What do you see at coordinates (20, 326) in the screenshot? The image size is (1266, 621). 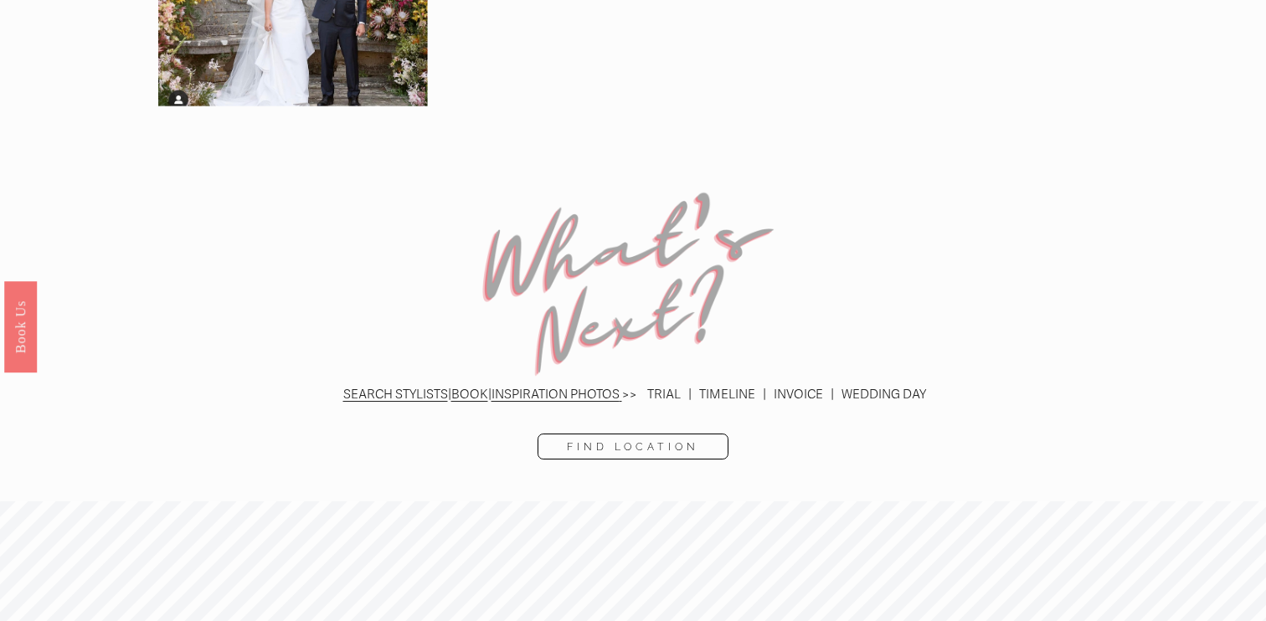 I see `a: Book Us` at bounding box center [20, 326].